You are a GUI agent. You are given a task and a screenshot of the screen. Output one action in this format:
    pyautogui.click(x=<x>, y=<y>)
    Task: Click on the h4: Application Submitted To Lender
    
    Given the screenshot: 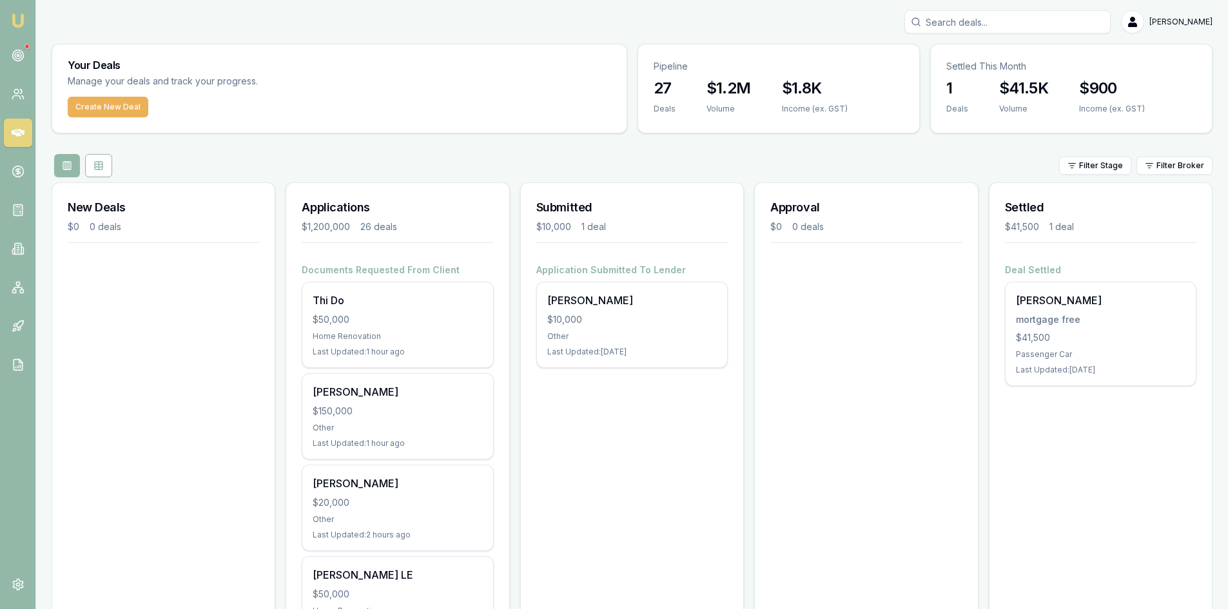 What is the action you would take?
    pyautogui.click(x=632, y=270)
    